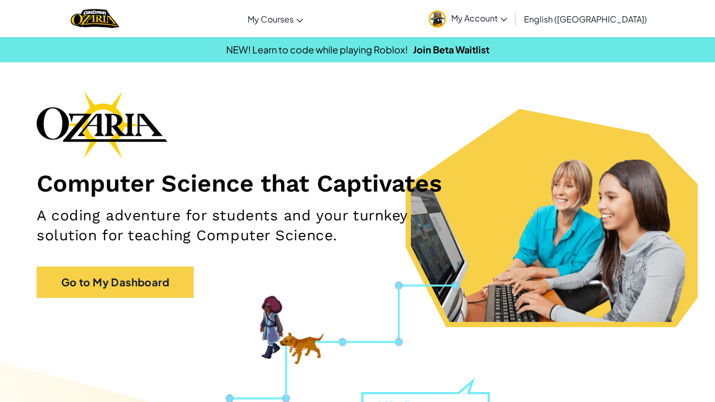  Describe the element at coordinates (271, 19) in the screenshot. I see `span: My Courses` at that location.